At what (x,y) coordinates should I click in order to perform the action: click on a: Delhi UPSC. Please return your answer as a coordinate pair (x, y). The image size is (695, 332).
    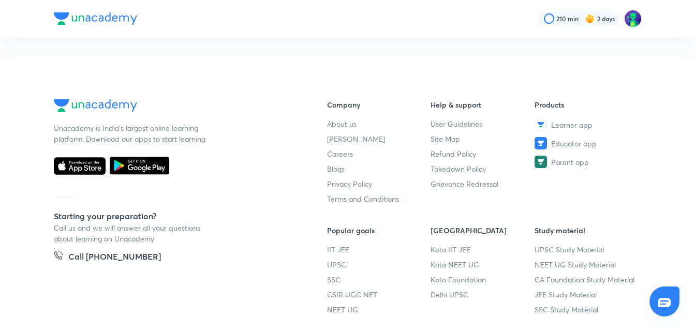
    Looking at the image, I should click on (483, 295).